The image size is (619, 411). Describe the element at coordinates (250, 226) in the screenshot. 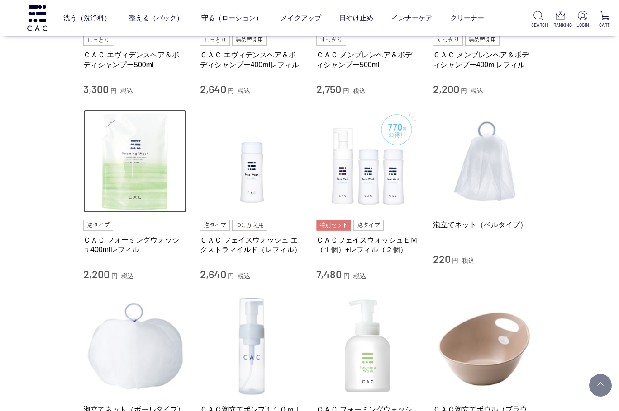

I see `img: つけかえ用` at that location.